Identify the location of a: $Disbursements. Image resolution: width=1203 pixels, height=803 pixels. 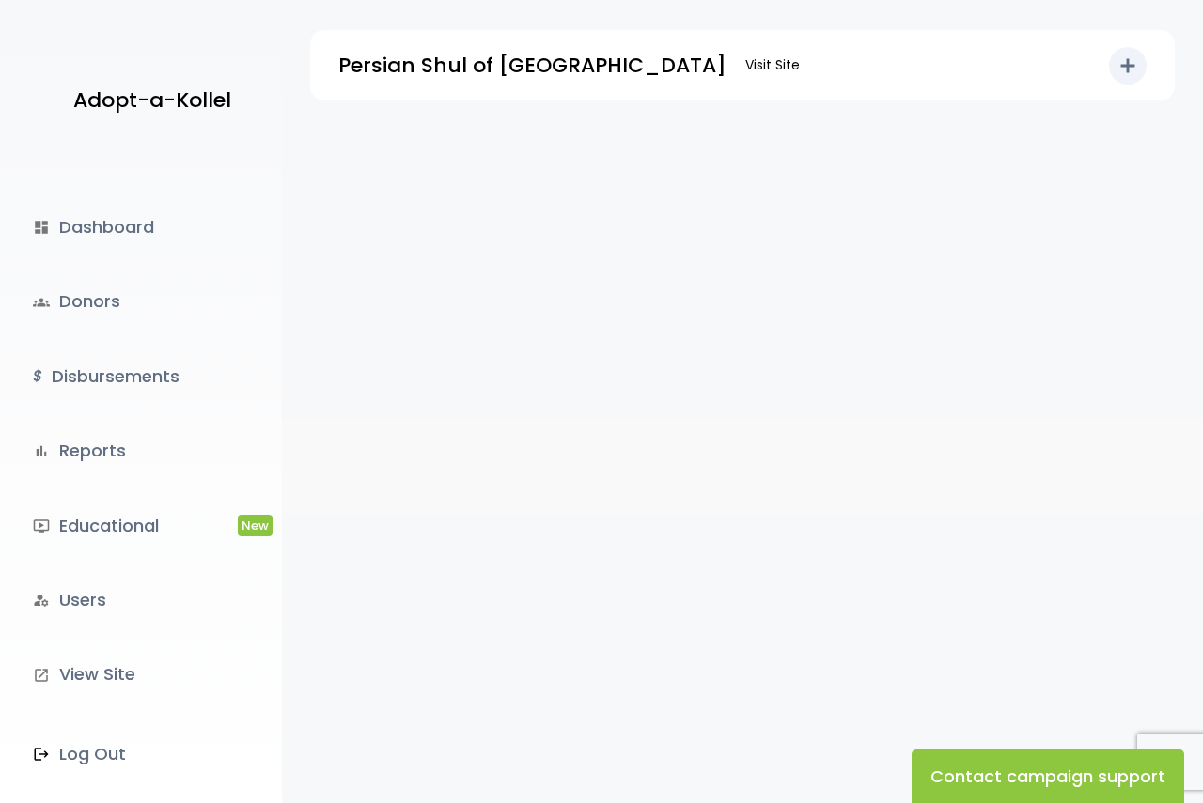
(137, 377).